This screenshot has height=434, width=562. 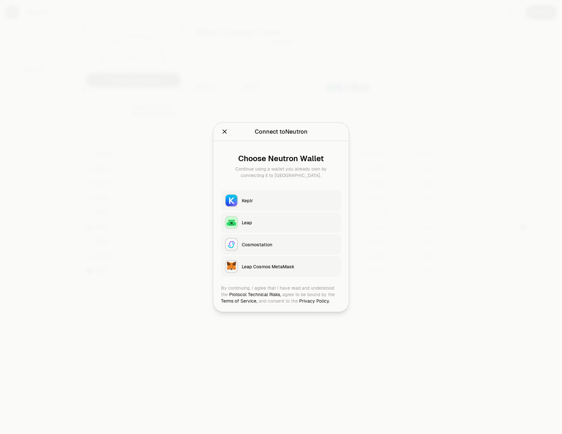 What do you see at coordinates (289, 200) in the screenshot?
I see `div: Keplr` at bounding box center [289, 200].